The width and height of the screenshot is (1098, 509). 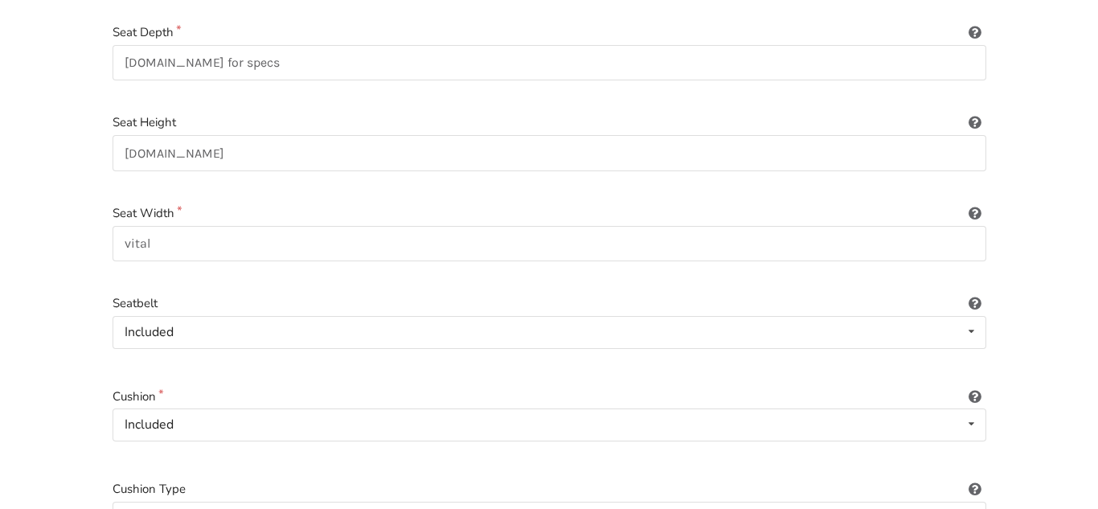 What do you see at coordinates (549, 489) in the screenshot?
I see `label: Cushion Type` at bounding box center [549, 489].